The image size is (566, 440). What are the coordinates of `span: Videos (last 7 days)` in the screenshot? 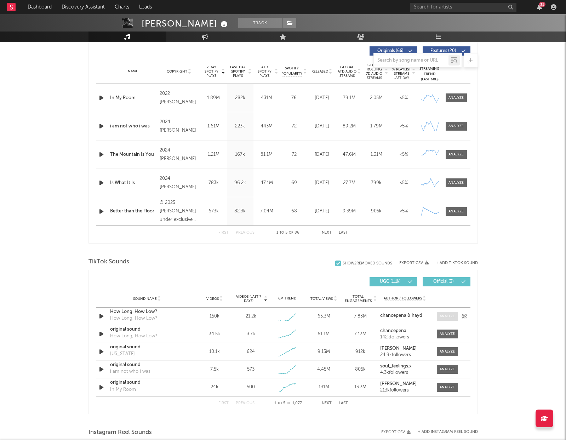 It's located at (249, 299).